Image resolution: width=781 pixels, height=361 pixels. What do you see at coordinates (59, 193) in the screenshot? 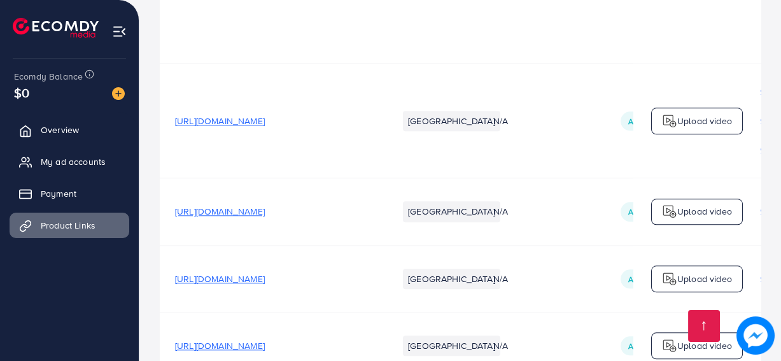
I see `span: Payment` at bounding box center [59, 193].